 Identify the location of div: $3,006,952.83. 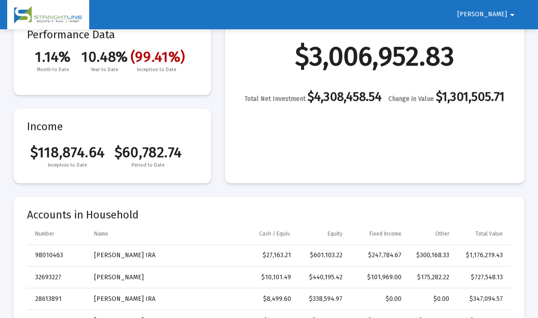
(375, 56).